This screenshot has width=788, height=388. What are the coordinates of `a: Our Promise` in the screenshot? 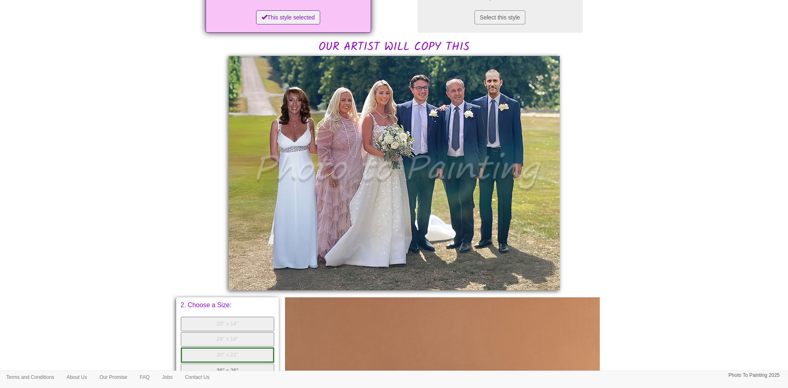 It's located at (113, 377).